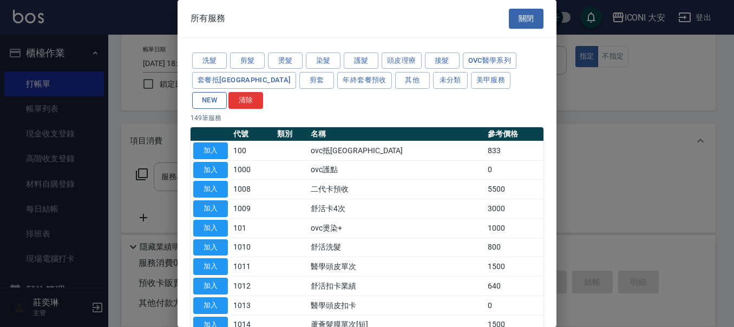 Image resolution: width=734 pixels, height=327 pixels. I want to click on button: 清除, so click(246, 100).